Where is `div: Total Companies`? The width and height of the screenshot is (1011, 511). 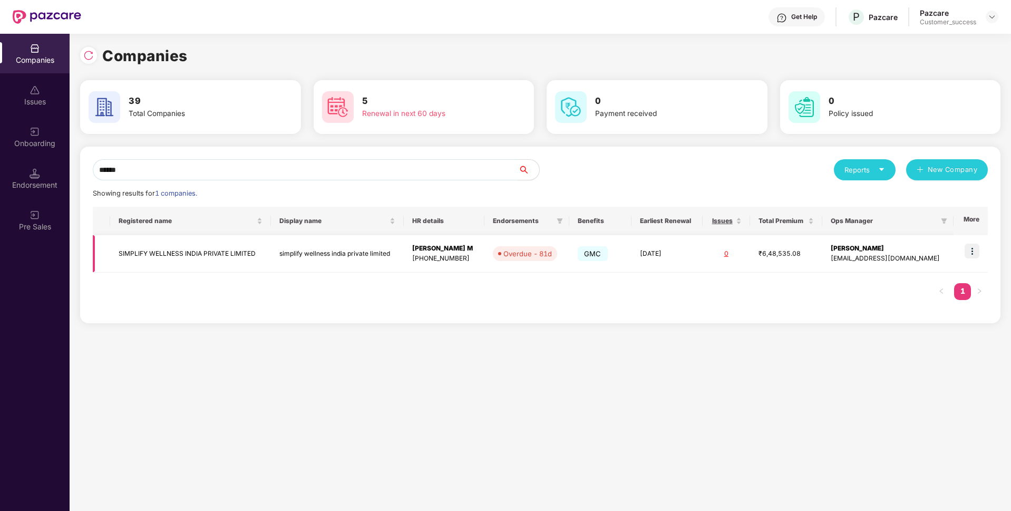
div: Total Companies is located at coordinates (195, 114).